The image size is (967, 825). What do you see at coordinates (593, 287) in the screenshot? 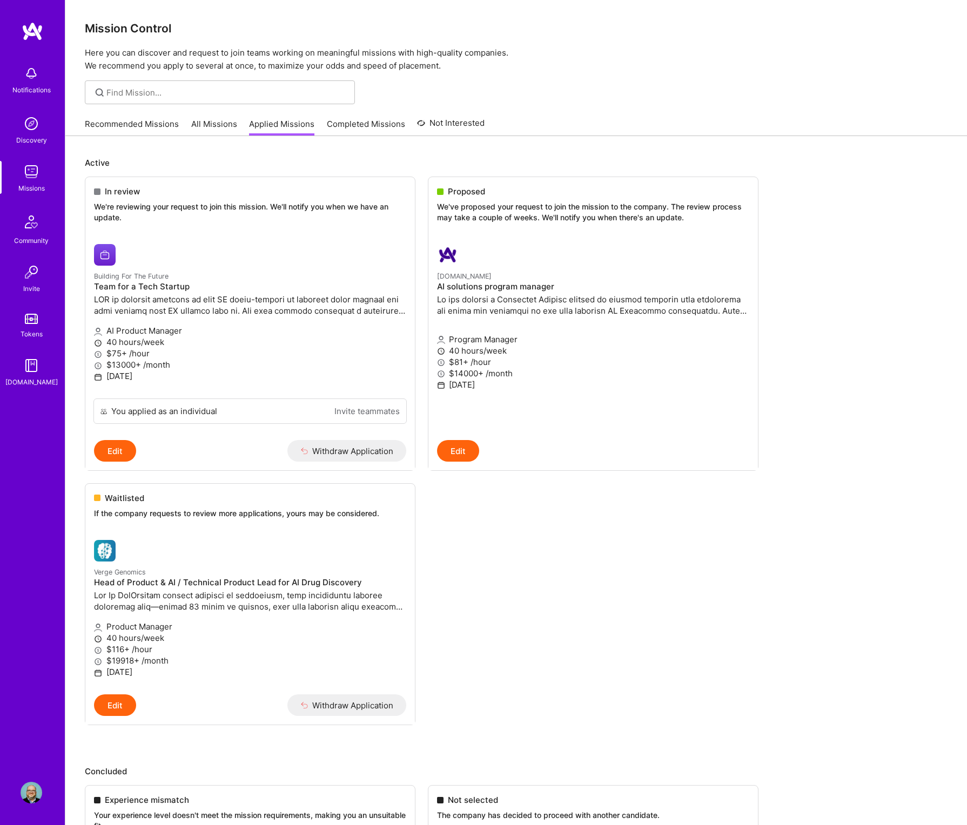
I see `h4: AI solutions program manager` at bounding box center [593, 287].